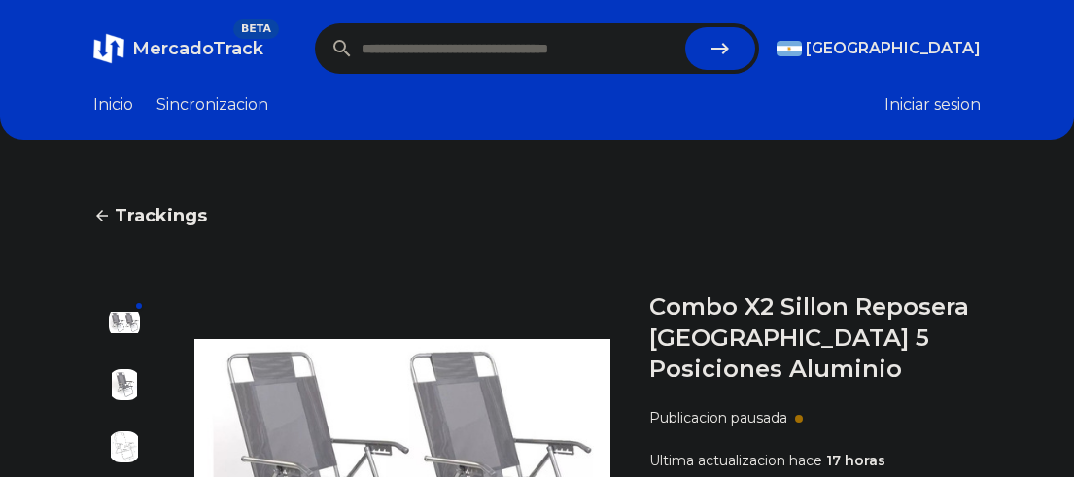 Image resolution: width=1074 pixels, height=477 pixels. I want to click on span: BETA, so click(256, 29).